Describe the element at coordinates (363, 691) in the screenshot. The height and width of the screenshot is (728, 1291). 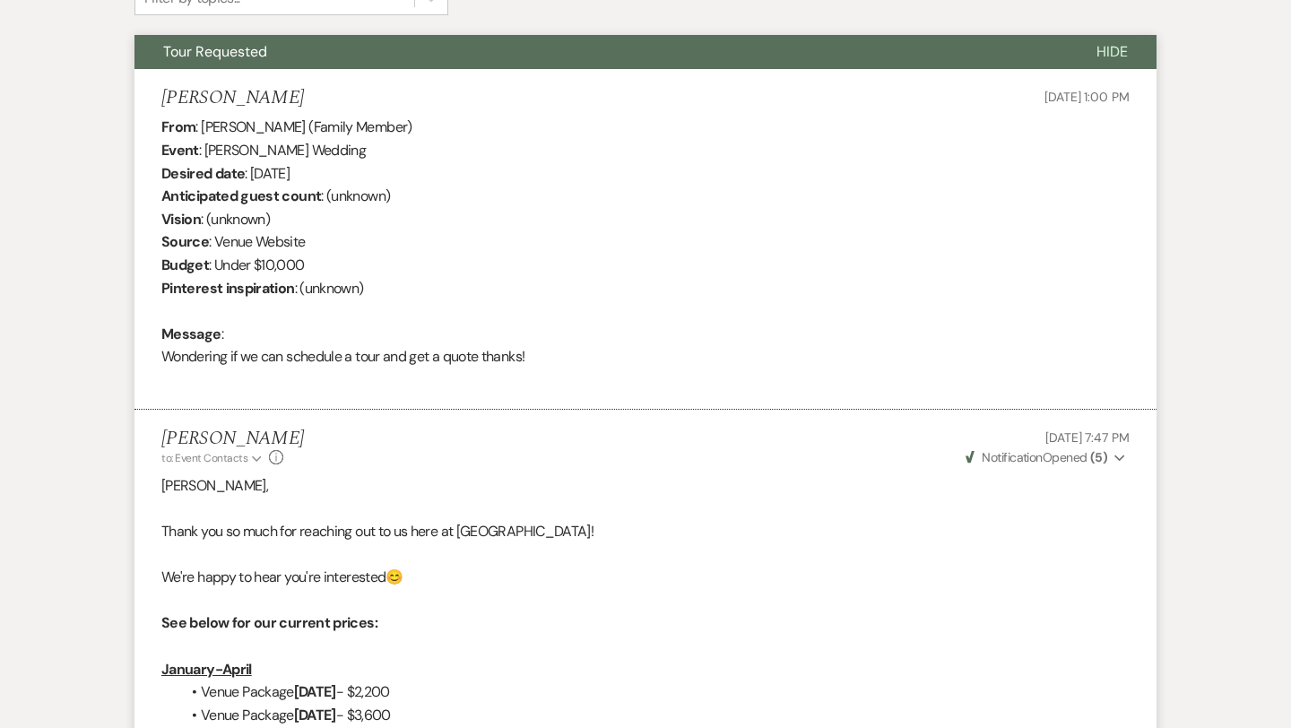
I see `span: - $2,200` at that location.